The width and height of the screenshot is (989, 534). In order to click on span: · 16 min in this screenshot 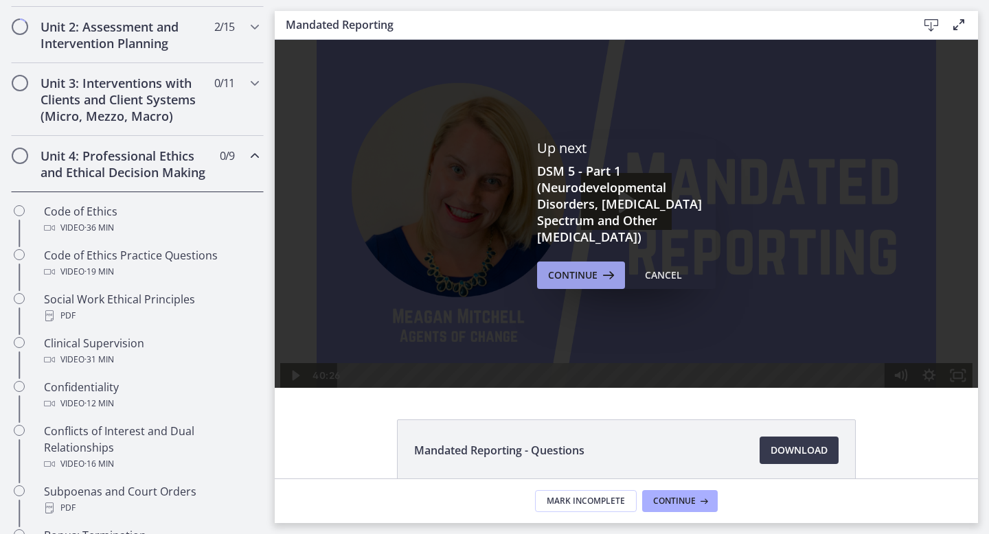, I will do `click(99, 464)`.